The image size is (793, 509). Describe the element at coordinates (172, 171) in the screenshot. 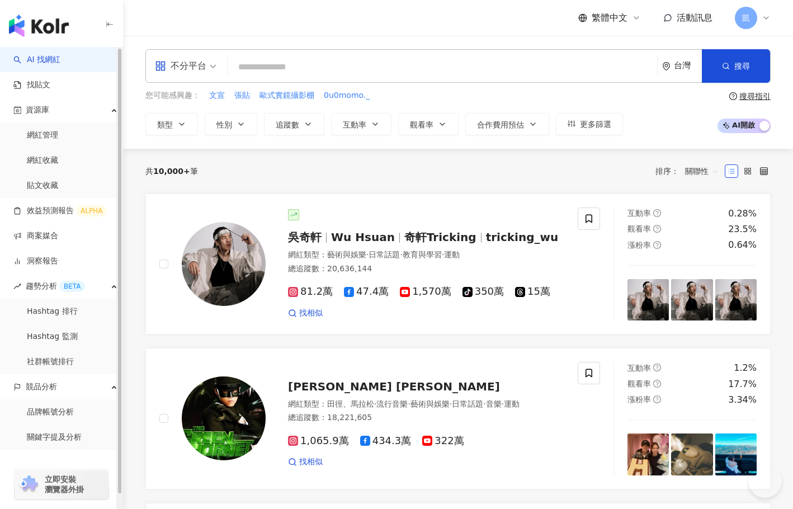

I see `div: 共 筆` at that location.